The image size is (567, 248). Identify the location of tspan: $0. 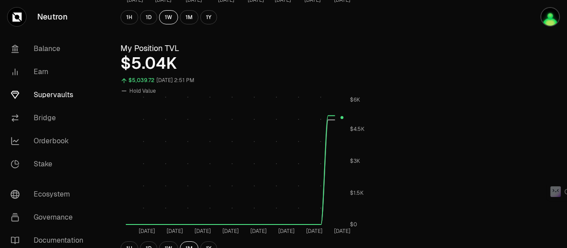
(354, 224).